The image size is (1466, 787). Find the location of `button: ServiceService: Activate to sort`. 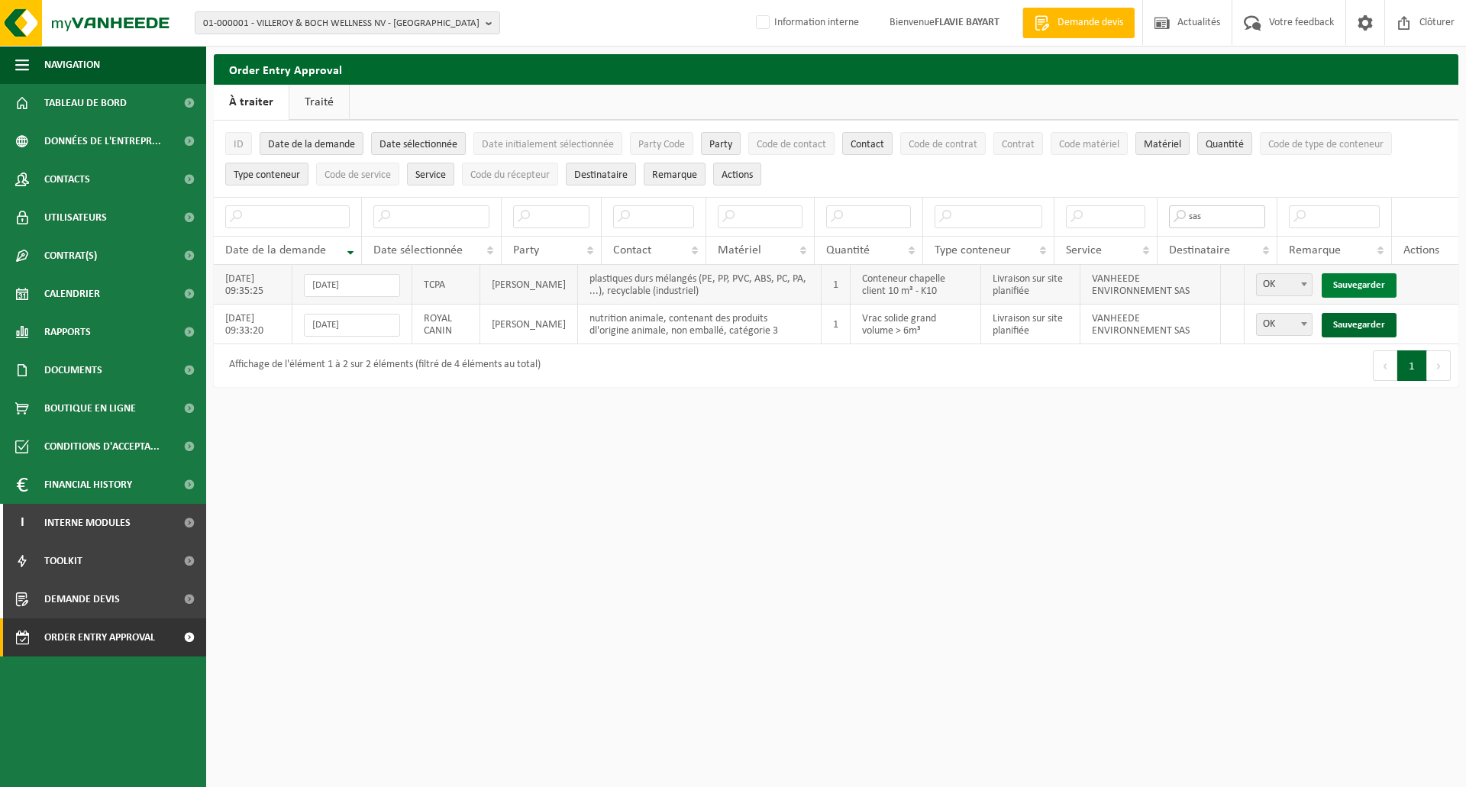

button: ServiceService: Activate to sort is located at coordinates (431, 174).